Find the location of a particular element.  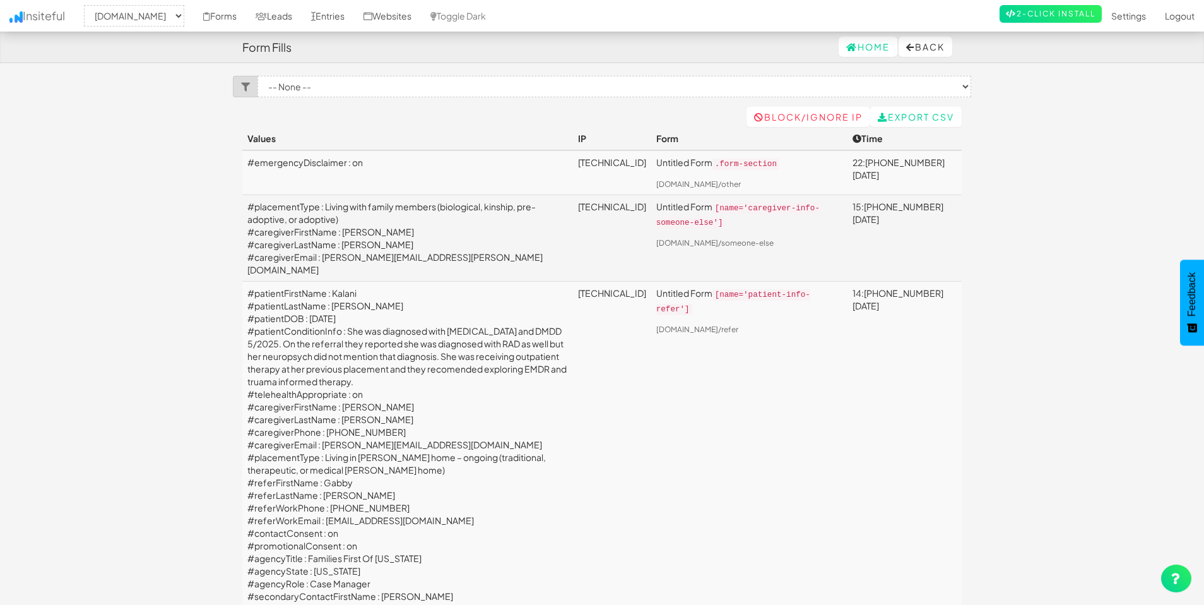

a: Home is located at coordinates (868, 47).